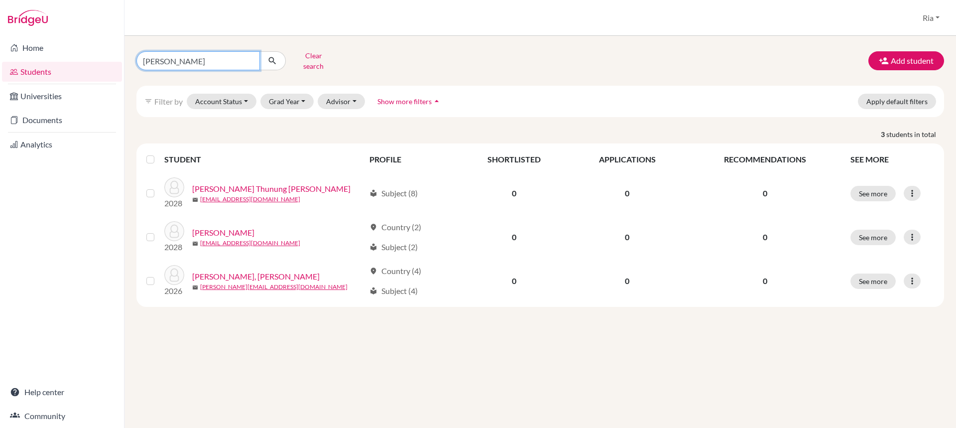 Image resolution: width=956 pixels, height=428 pixels. What do you see at coordinates (174, 187) in the screenshot?
I see `img: Adeline Thunung Pitoby, Jessie` at bounding box center [174, 187].